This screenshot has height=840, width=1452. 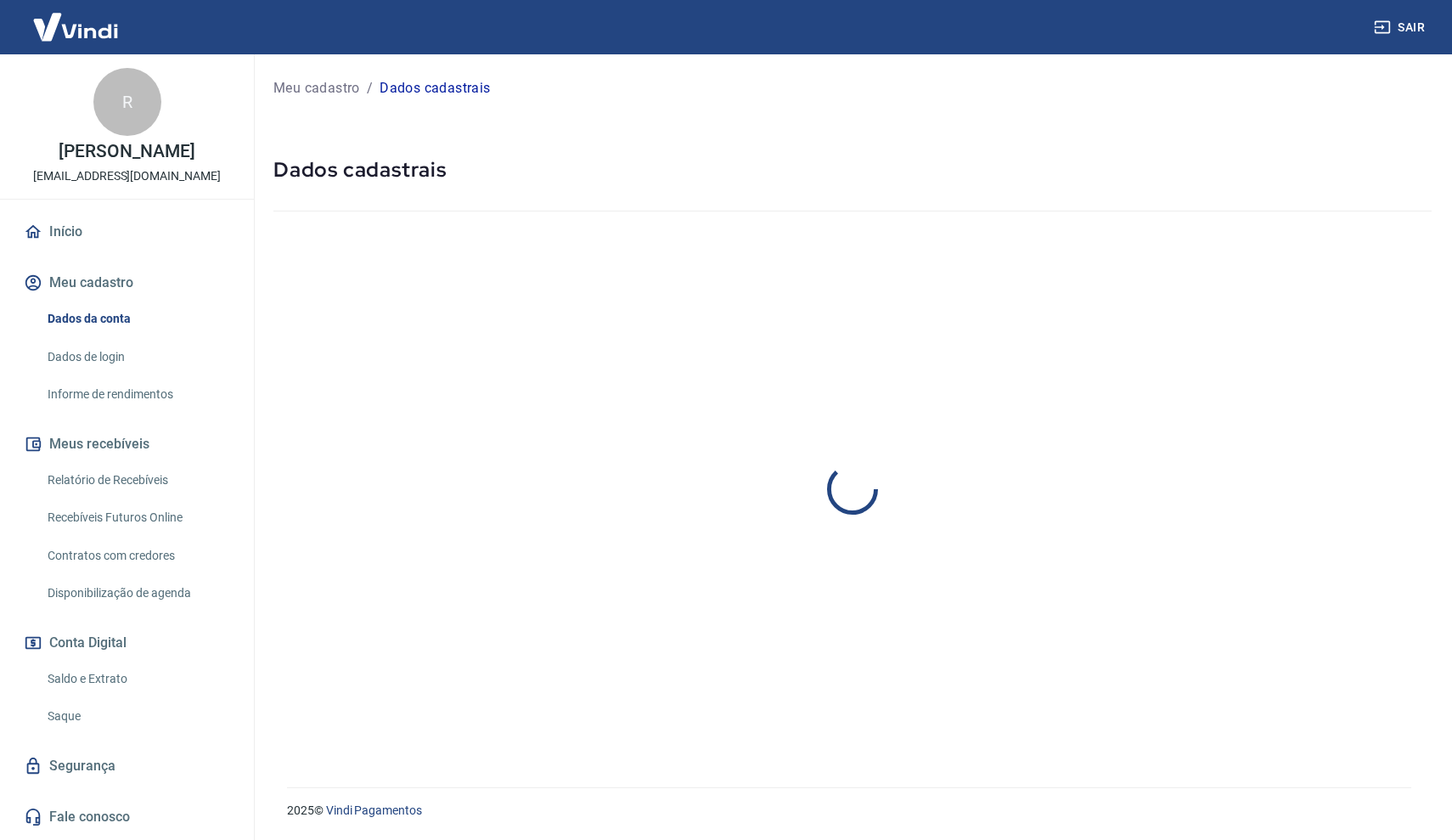 What do you see at coordinates (137, 517) in the screenshot?
I see `a: Recebíveis Futuros Online` at bounding box center [137, 517].